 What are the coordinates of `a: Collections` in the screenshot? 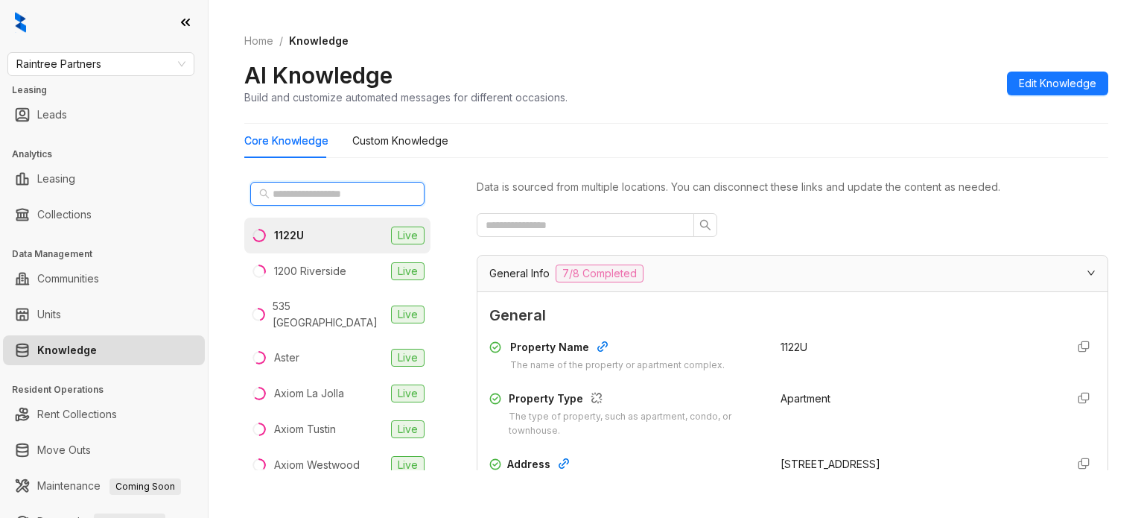 It's located at (64, 215).